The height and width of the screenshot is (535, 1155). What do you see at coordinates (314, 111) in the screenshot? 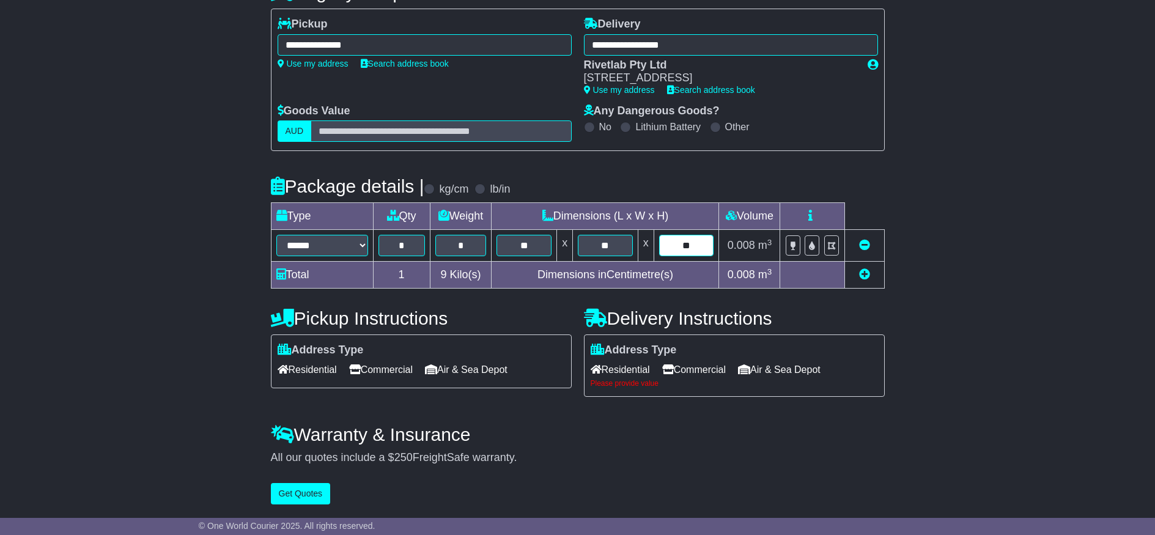
I see `label: Goods Value` at bounding box center [314, 111].